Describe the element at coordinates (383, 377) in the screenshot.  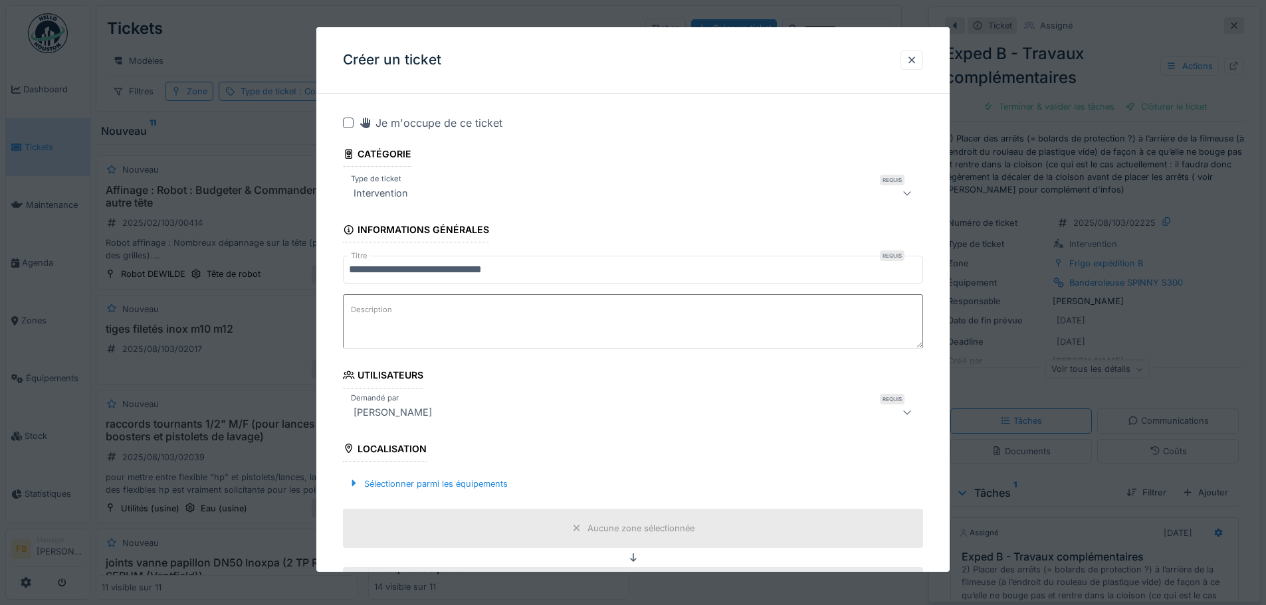
I see `div: Utilisateurs` at that location.